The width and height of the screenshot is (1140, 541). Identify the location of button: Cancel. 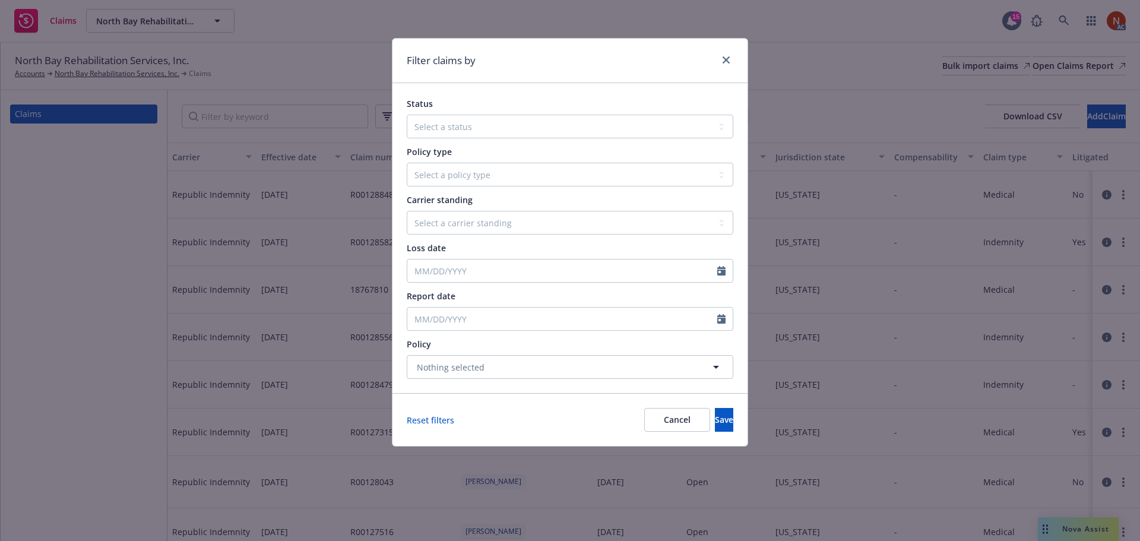
(677, 420).